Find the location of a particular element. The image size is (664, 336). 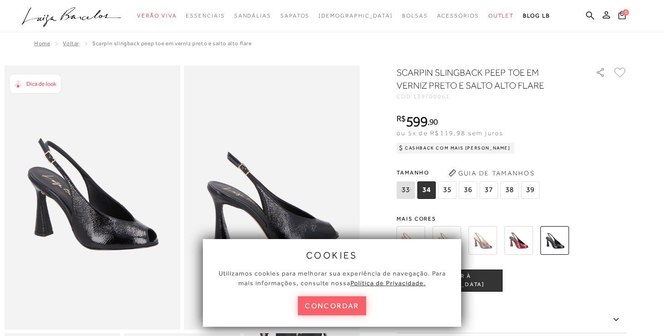

span: Mais cores is located at coordinates (512, 219).